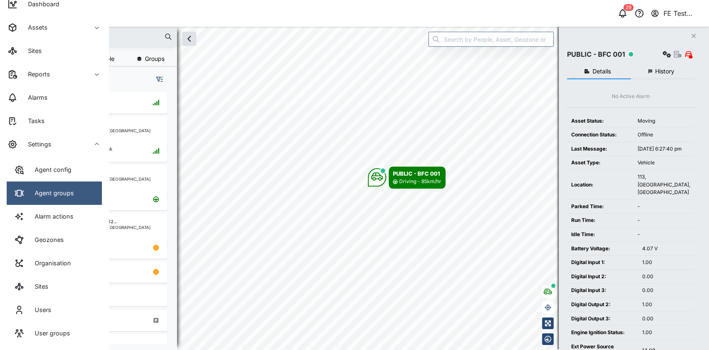 This screenshot has height=350, width=709. What do you see at coordinates (33, 121) in the screenshot?
I see `div: Tasks` at bounding box center [33, 121].